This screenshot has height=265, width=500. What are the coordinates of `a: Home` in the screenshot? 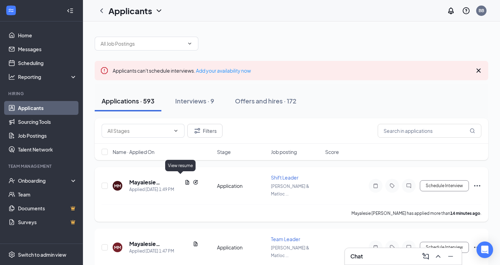 It's located at (47, 35).